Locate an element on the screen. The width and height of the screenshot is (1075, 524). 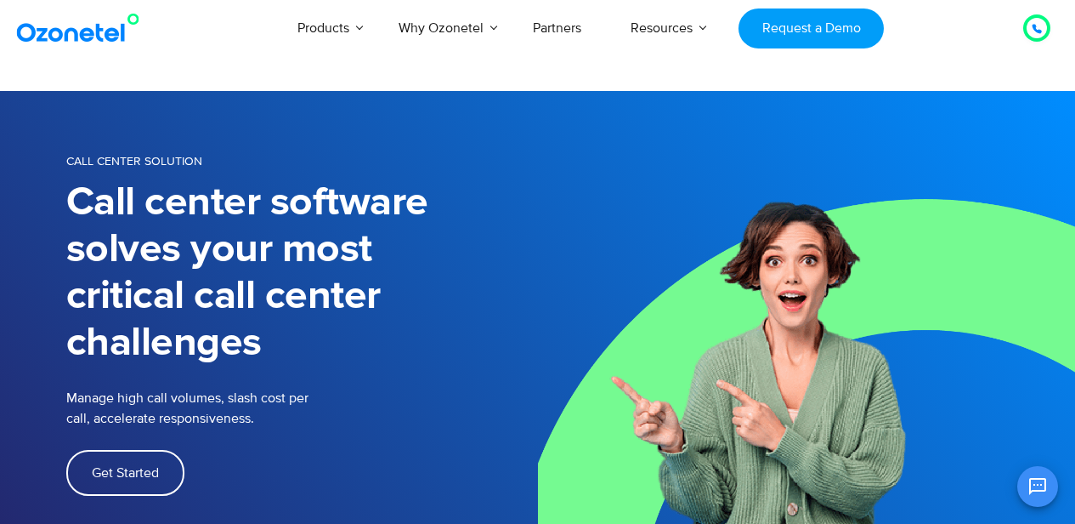
h1: Call center software solves your most critical call center challenges is located at coordinates (302, 273).